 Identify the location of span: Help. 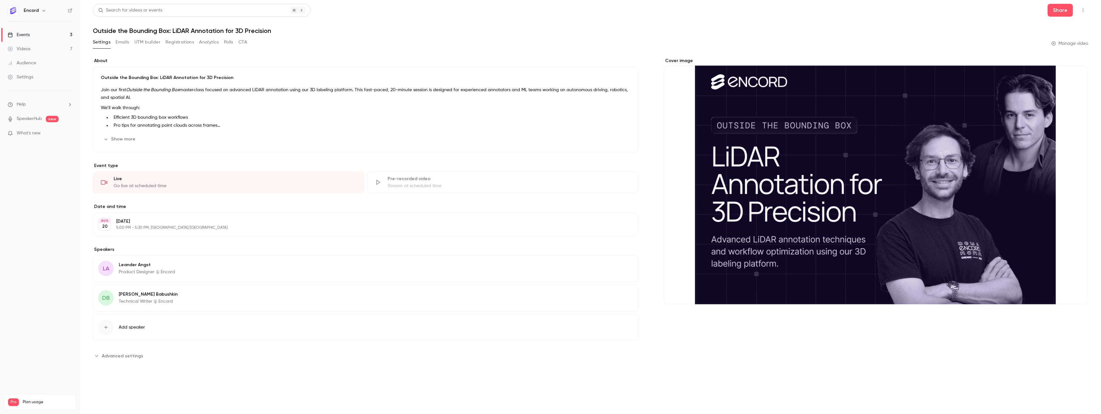
(21, 104).